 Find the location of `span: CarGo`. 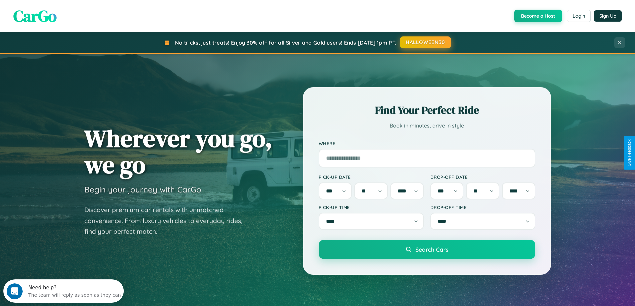

span: CarGo is located at coordinates (35, 16).